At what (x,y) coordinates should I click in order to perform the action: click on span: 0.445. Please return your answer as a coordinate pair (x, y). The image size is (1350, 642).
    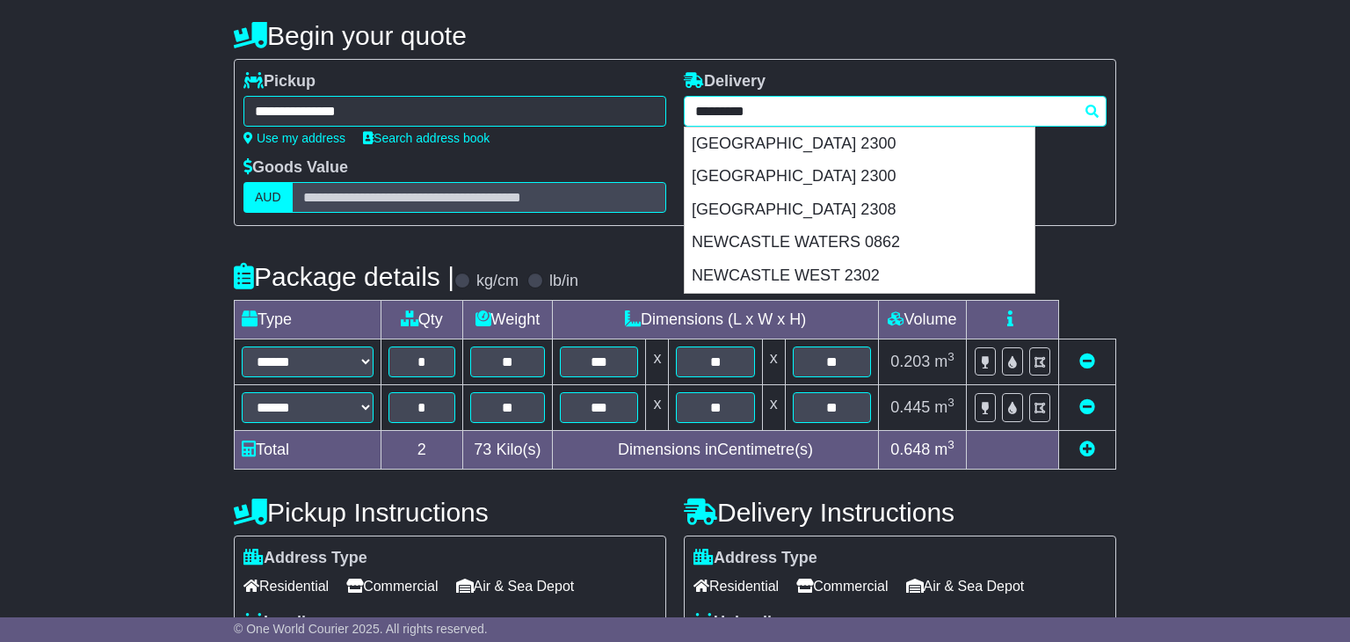
    Looking at the image, I should click on (910, 407).